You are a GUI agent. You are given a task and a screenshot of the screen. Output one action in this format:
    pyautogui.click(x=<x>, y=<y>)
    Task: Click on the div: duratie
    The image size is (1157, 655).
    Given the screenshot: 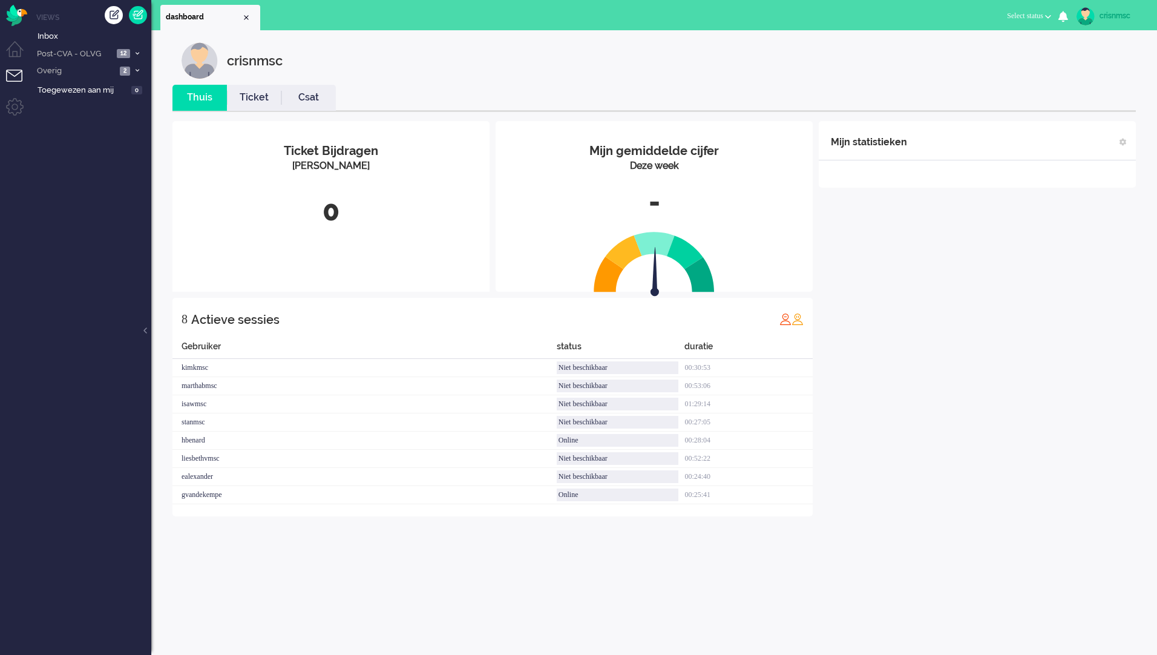 What is the action you would take?
    pyautogui.click(x=748, y=349)
    